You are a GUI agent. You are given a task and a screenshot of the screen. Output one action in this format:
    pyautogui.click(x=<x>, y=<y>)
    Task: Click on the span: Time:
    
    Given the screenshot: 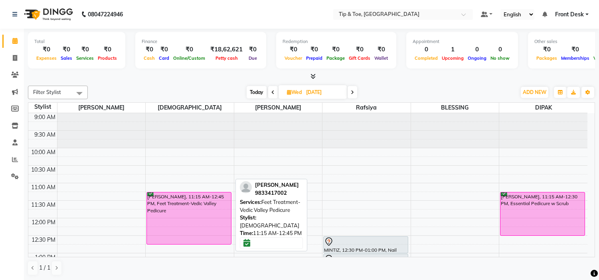 What is the action you would take?
    pyautogui.click(x=246, y=233)
    